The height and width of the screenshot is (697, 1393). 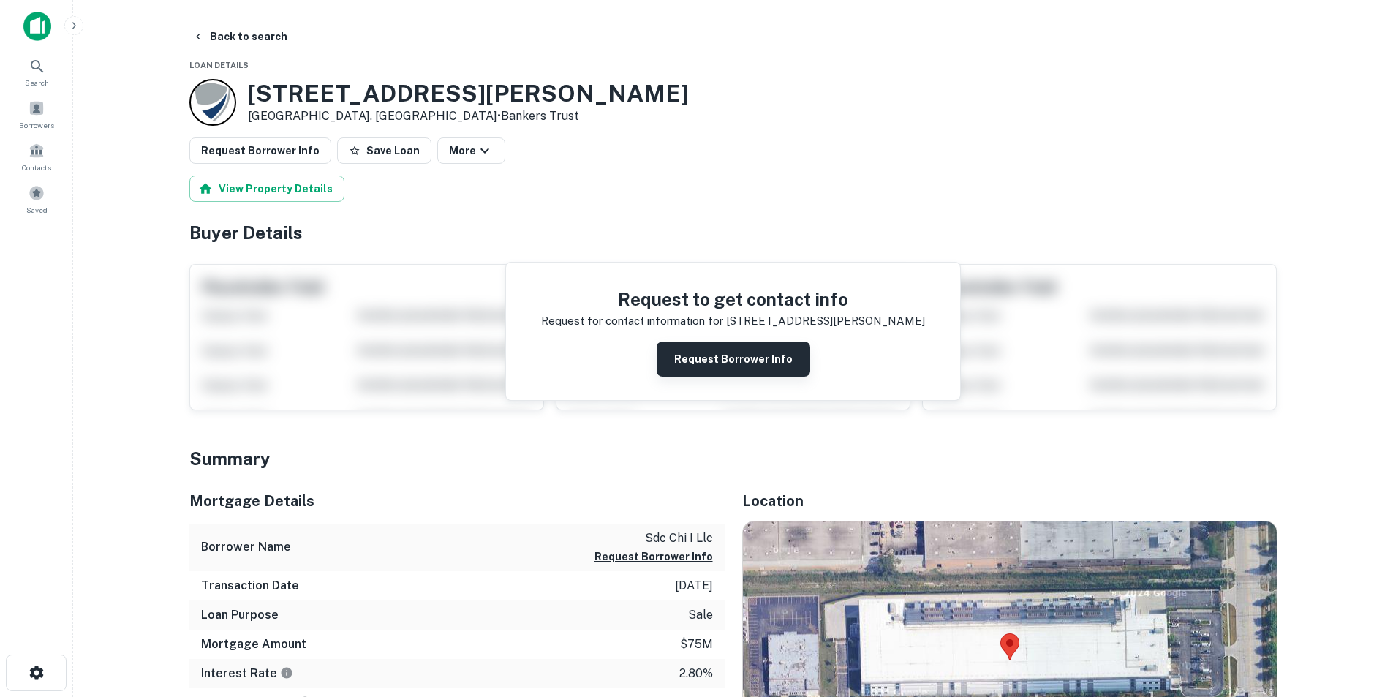 I want to click on div: Chat Widget, so click(x=1356, y=615).